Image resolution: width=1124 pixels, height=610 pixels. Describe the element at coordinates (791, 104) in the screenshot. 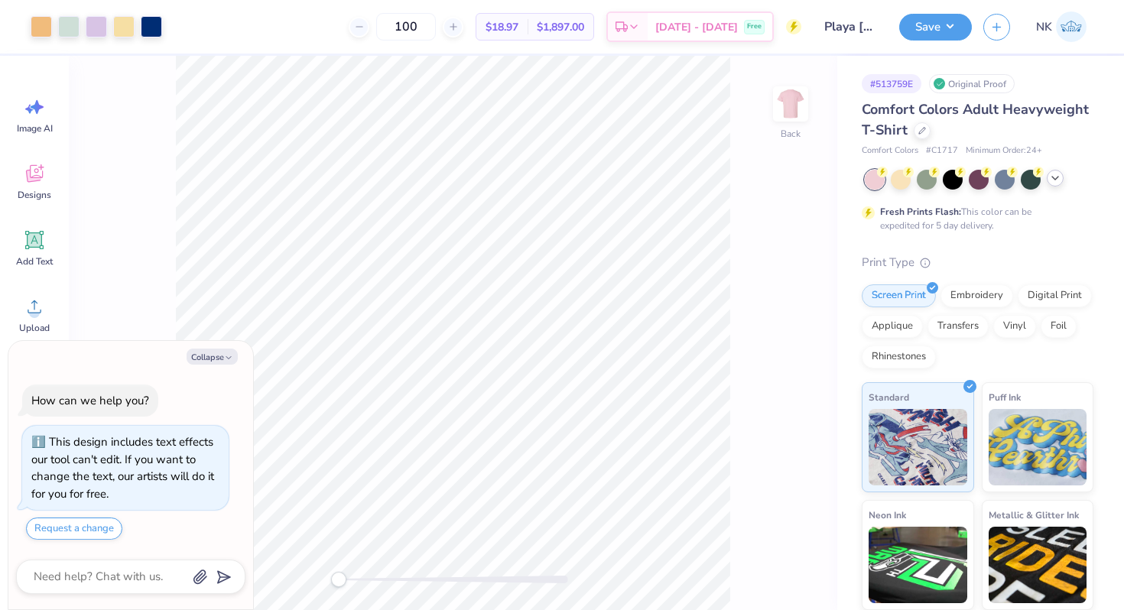

I see `img: Back` at that location.